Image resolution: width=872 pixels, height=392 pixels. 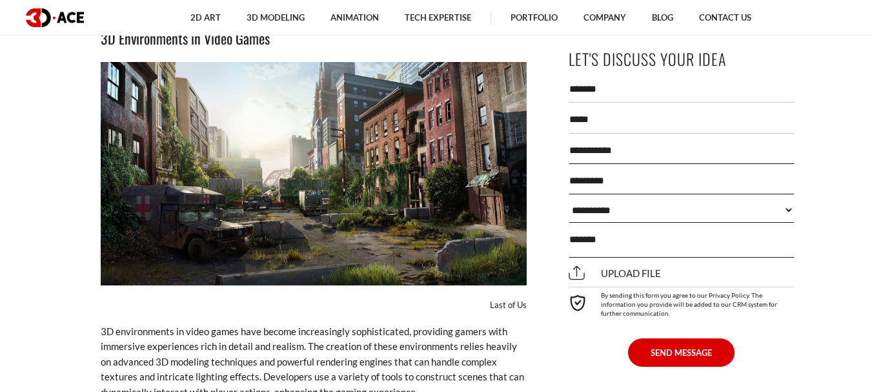 I want to click on button: SEND MESSAGE, so click(x=681, y=352).